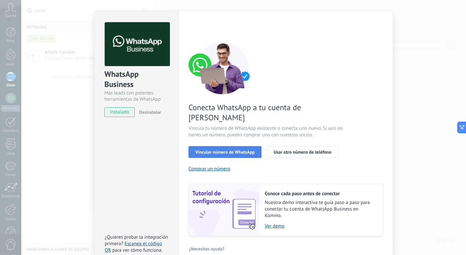  Describe the element at coordinates (137, 241) in the screenshot. I see `span: ¿Quieres probar la integración primero?` at that location.